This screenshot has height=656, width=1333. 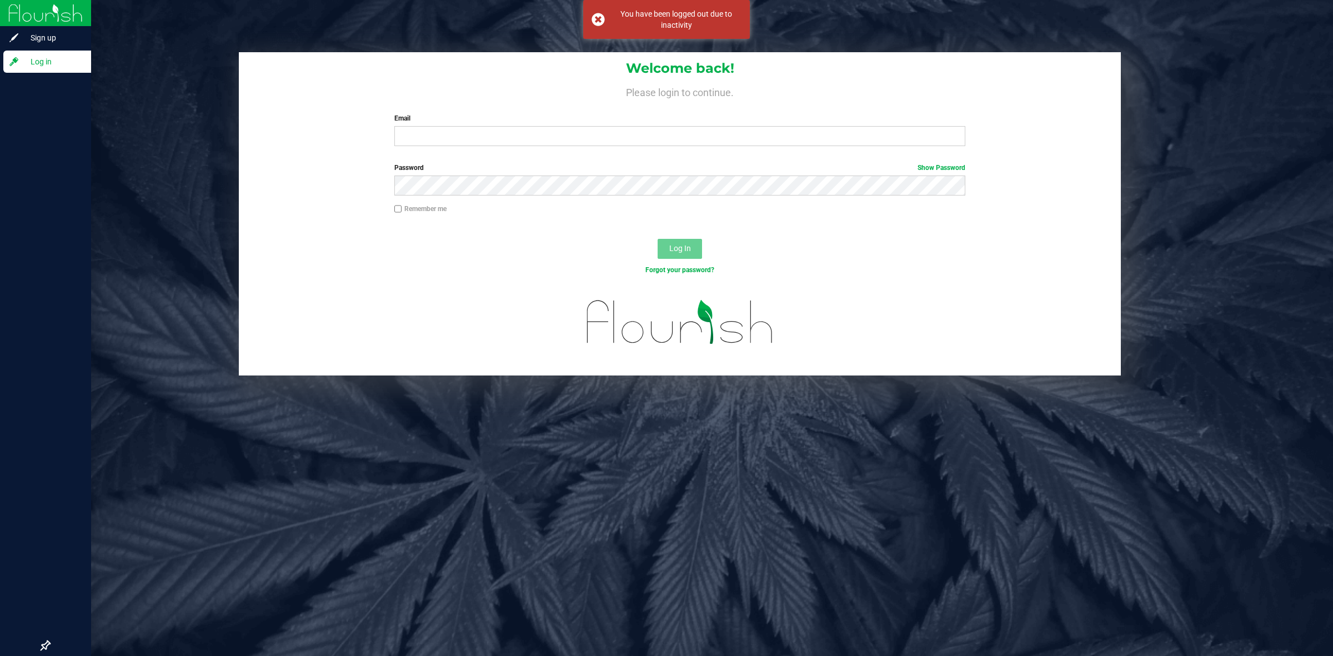 I want to click on button: Log In, so click(x=680, y=249).